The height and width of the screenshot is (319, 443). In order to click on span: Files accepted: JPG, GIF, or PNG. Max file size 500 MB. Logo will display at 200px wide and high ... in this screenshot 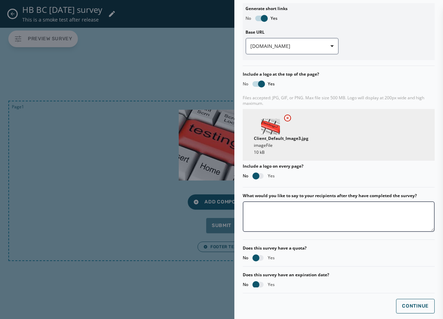, I will do `click(338, 101)`.